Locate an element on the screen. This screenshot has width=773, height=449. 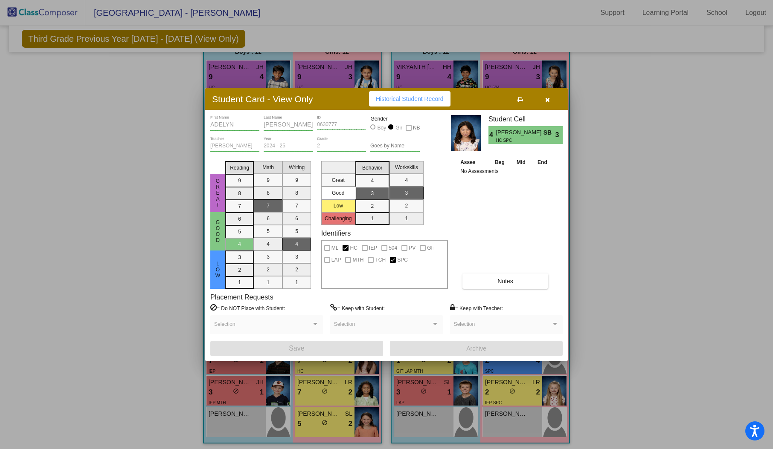
label: = Keep with Teacher: is located at coordinates (476, 308).